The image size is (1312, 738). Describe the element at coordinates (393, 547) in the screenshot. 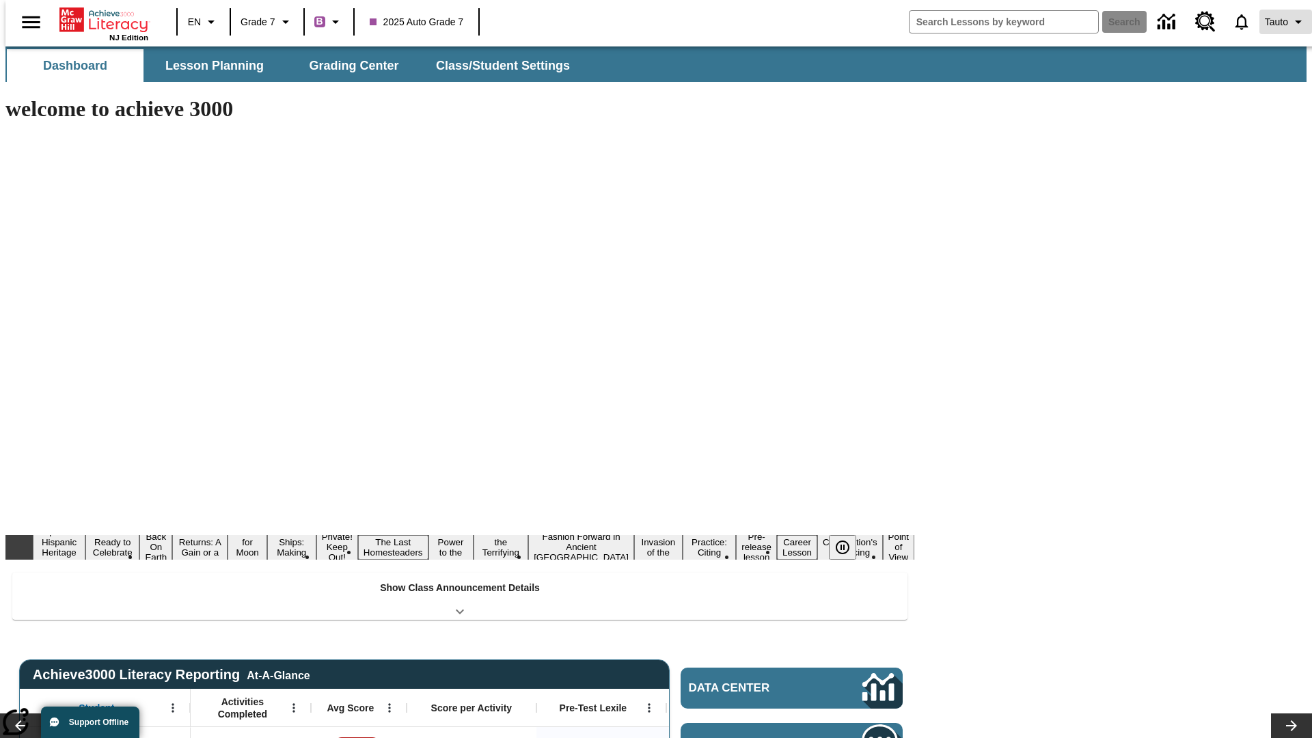

I see `button: Slide 8 The Last Homesteaders` at that location.